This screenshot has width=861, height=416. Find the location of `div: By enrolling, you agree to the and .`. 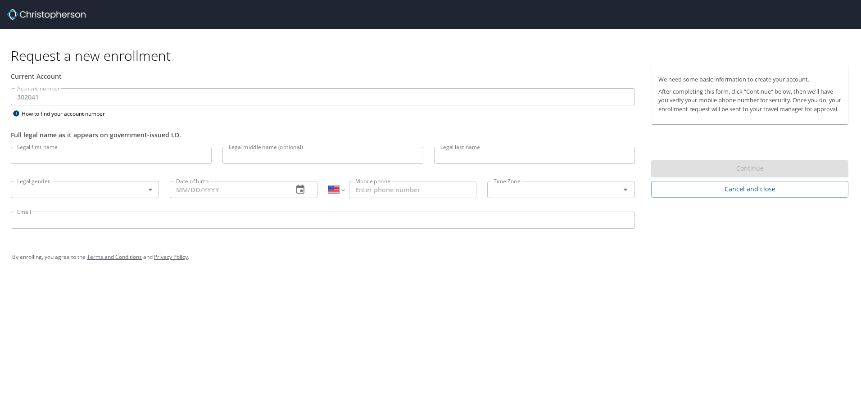

div: By enrolling, you agree to the and . is located at coordinates (430, 257).